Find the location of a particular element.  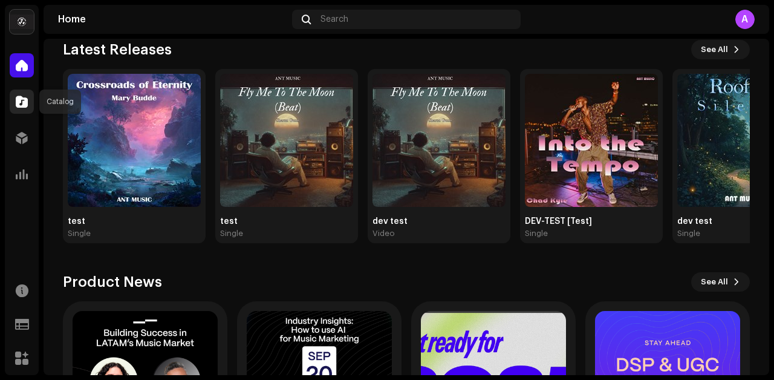

h3: Product News is located at coordinates (113, 282).